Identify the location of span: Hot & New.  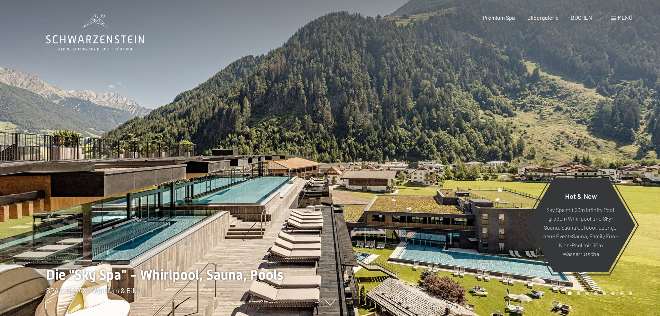
(581, 195).